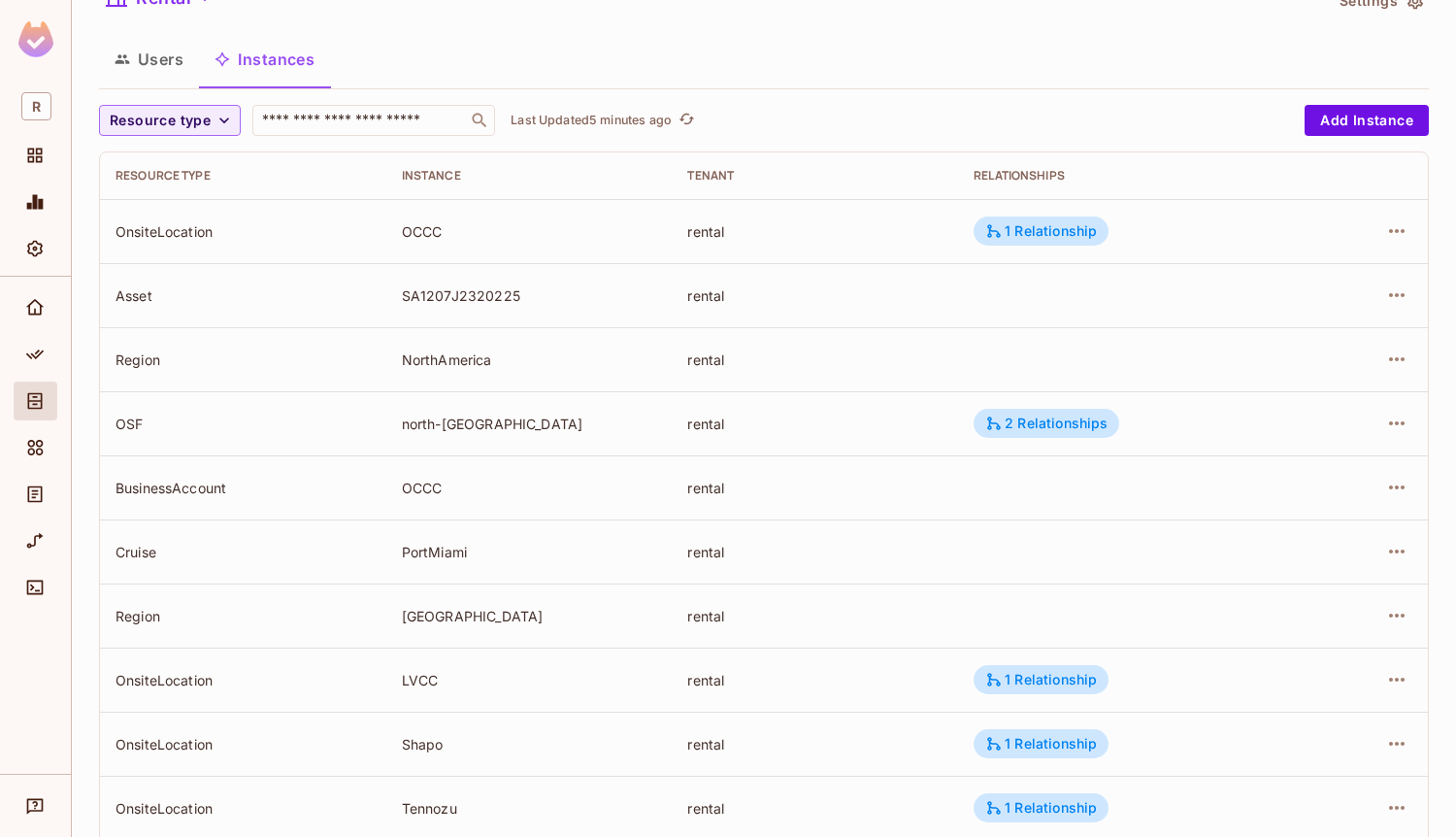 The height and width of the screenshot is (837, 1456). I want to click on div: SA1207J2320225, so click(529, 296).